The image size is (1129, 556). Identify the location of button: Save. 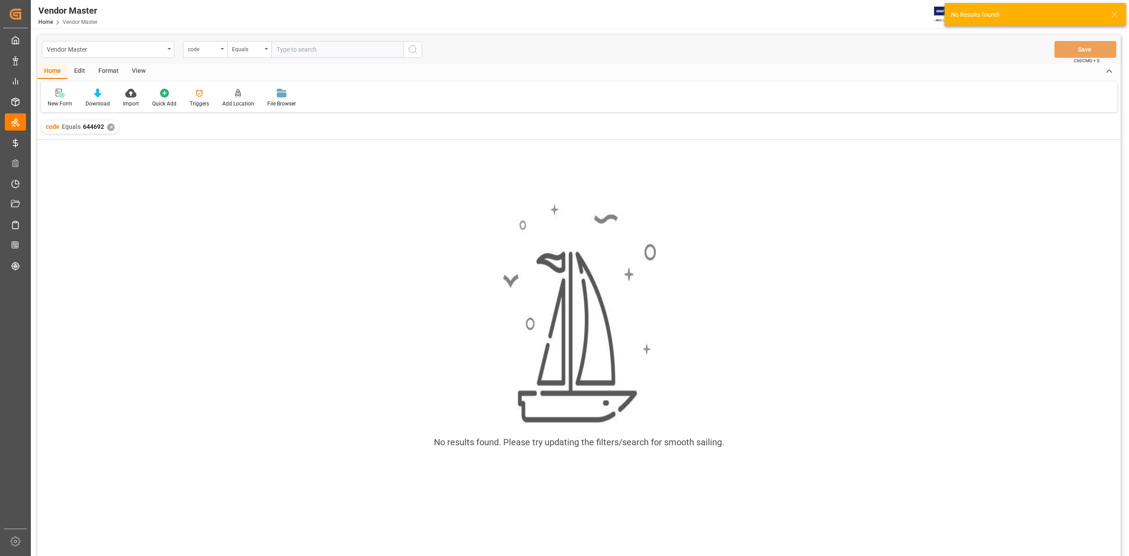
(1085, 49).